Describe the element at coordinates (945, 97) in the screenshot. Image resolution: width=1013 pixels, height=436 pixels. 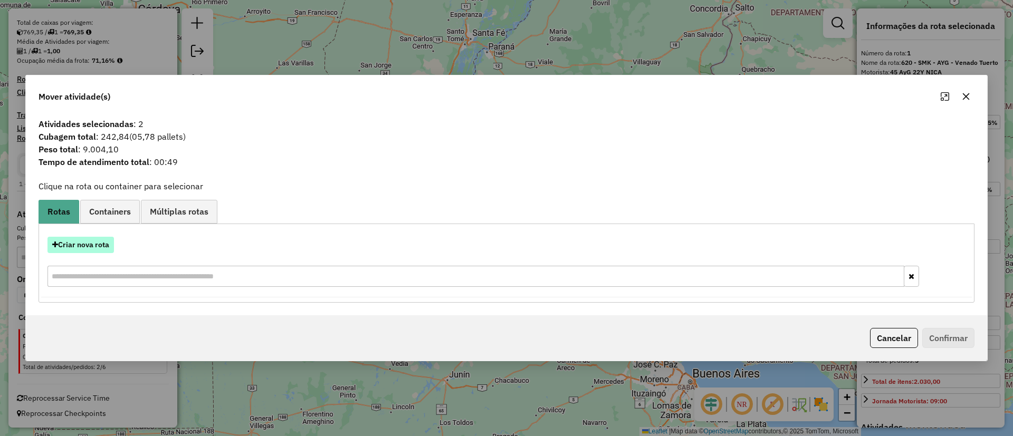
I see `button: Maximize` at that location.